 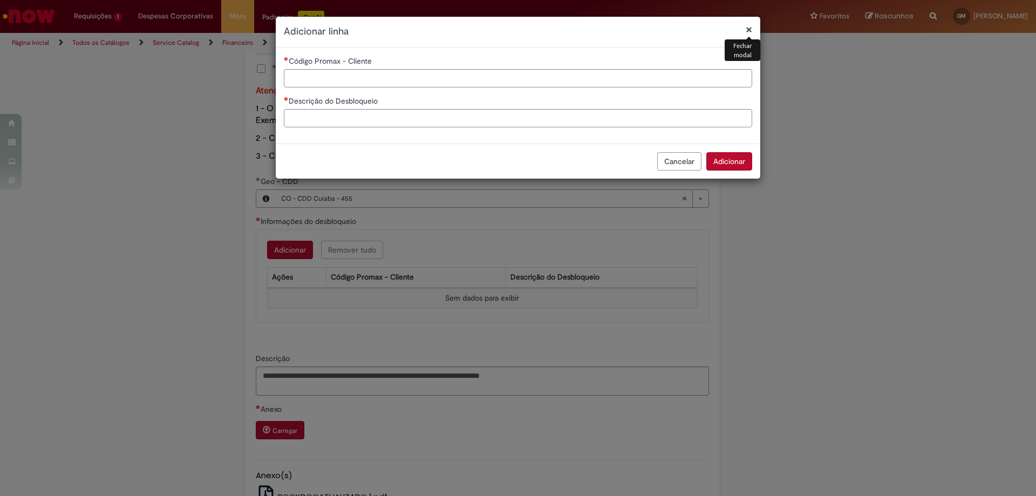 I want to click on span: Código Promax - Cliente, so click(x=331, y=61).